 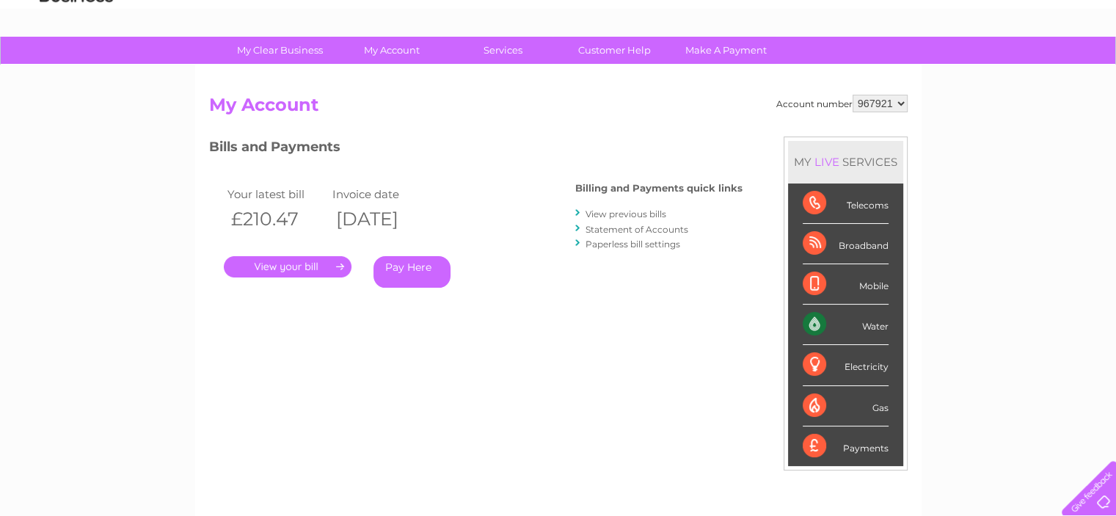 What do you see at coordinates (845, 161) in the screenshot?
I see `div: MY SERVICES` at bounding box center [845, 161].